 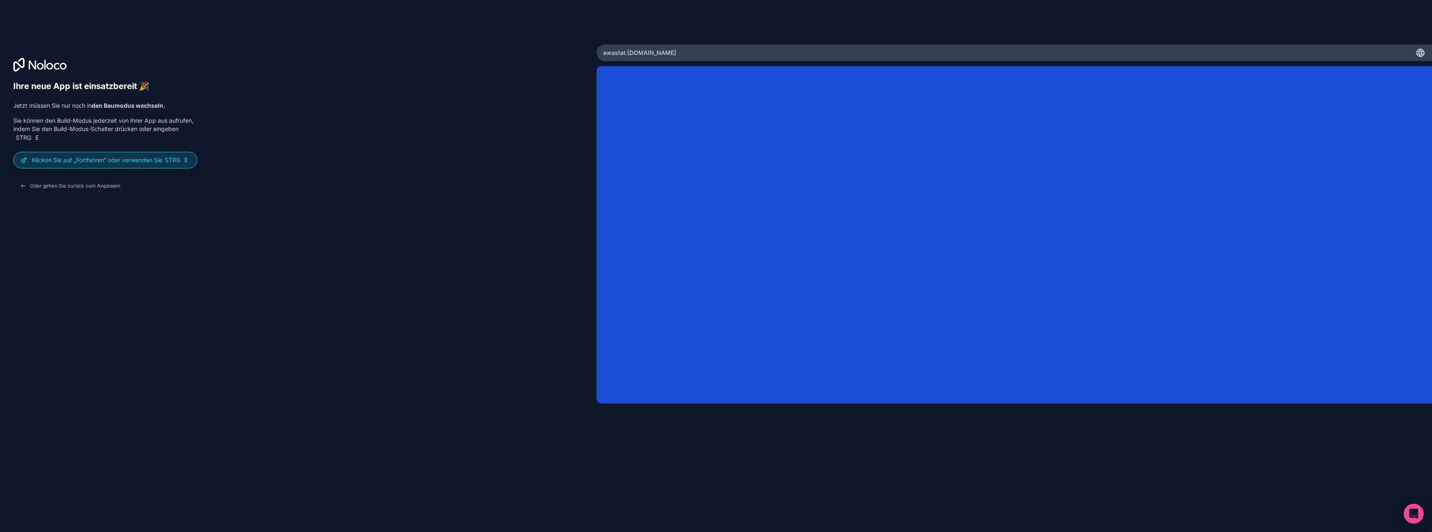 What do you see at coordinates (614, 52) in the screenshot?
I see `font: awastat` at bounding box center [614, 52].